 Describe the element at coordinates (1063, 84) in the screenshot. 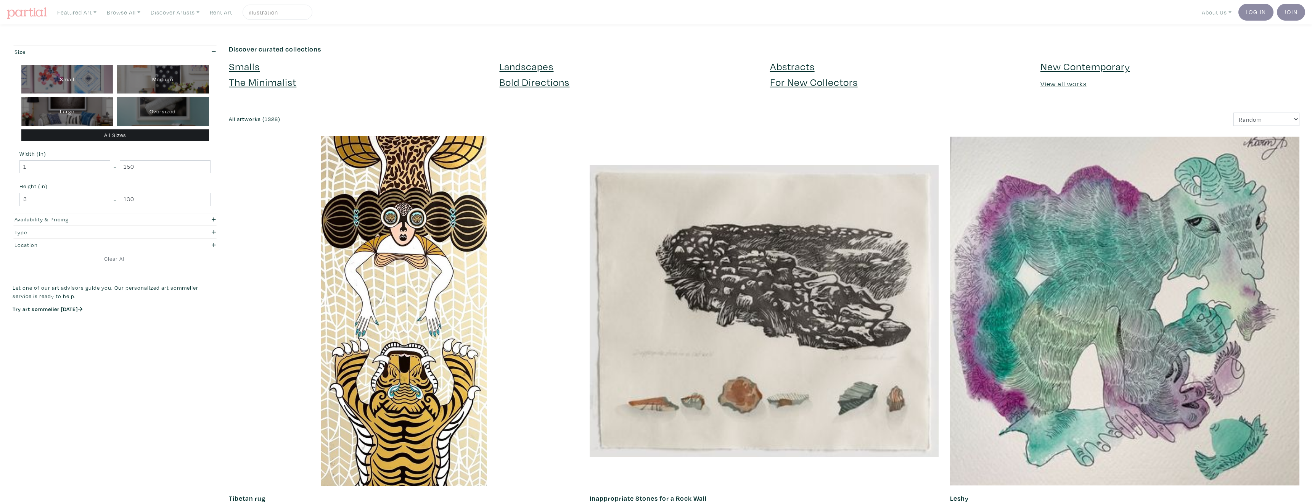

I see `a: View all works` at that location.